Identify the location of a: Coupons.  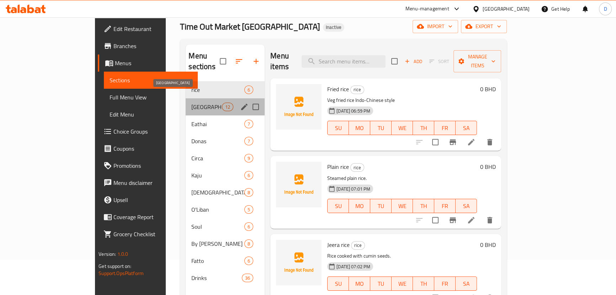
(148, 148).